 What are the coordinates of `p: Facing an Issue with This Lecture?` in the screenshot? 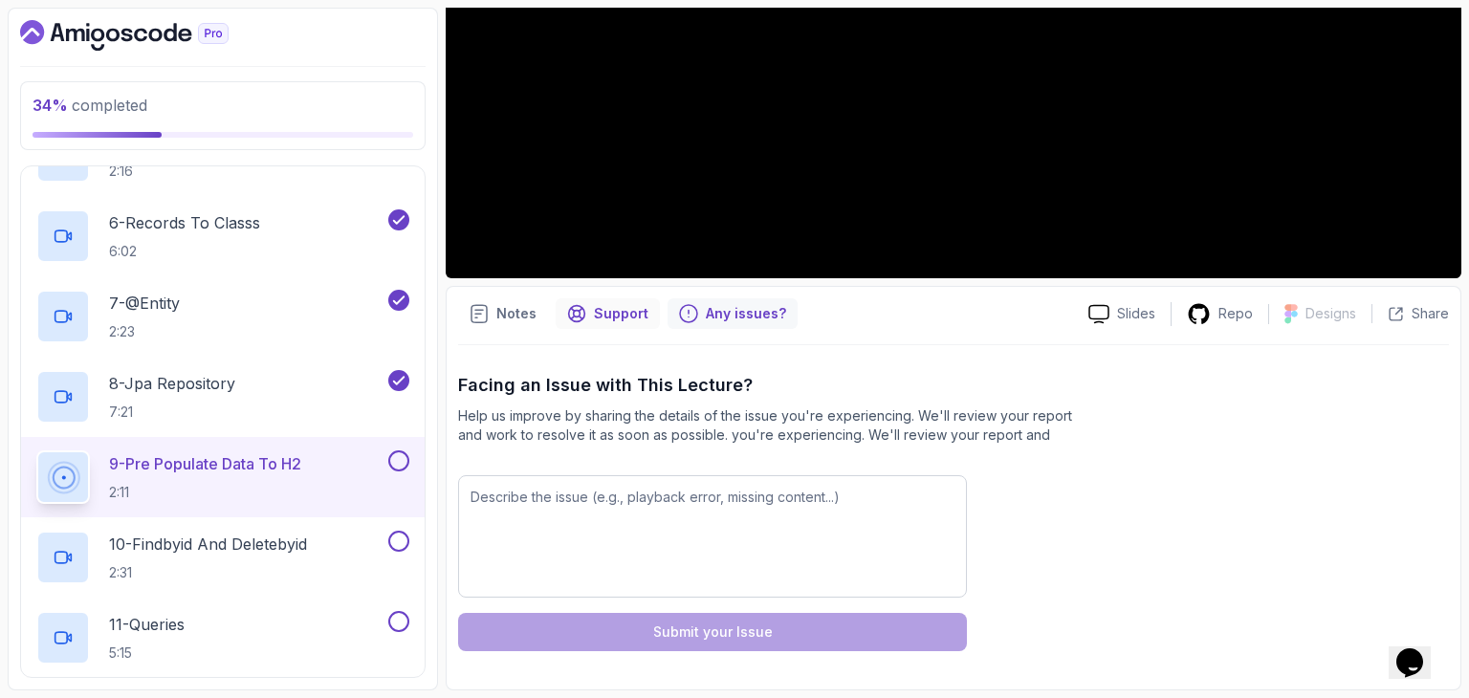 It's located at (953, 385).